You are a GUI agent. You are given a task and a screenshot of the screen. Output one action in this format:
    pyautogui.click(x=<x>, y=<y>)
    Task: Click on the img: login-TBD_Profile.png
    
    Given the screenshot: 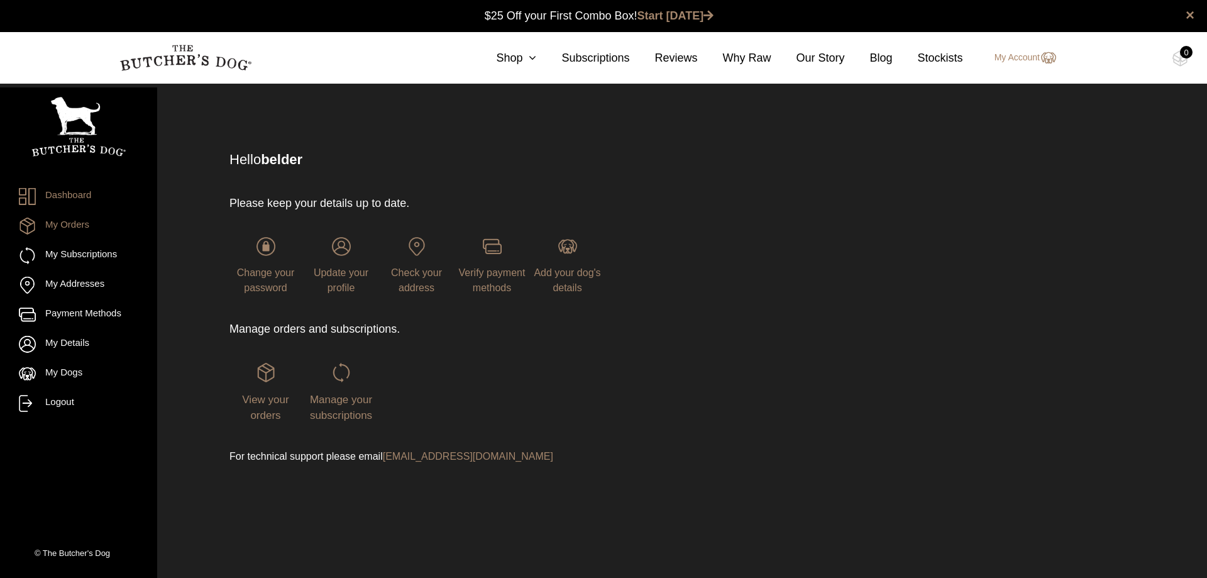 What is the action you would take?
    pyautogui.click(x=341, y=246)
    